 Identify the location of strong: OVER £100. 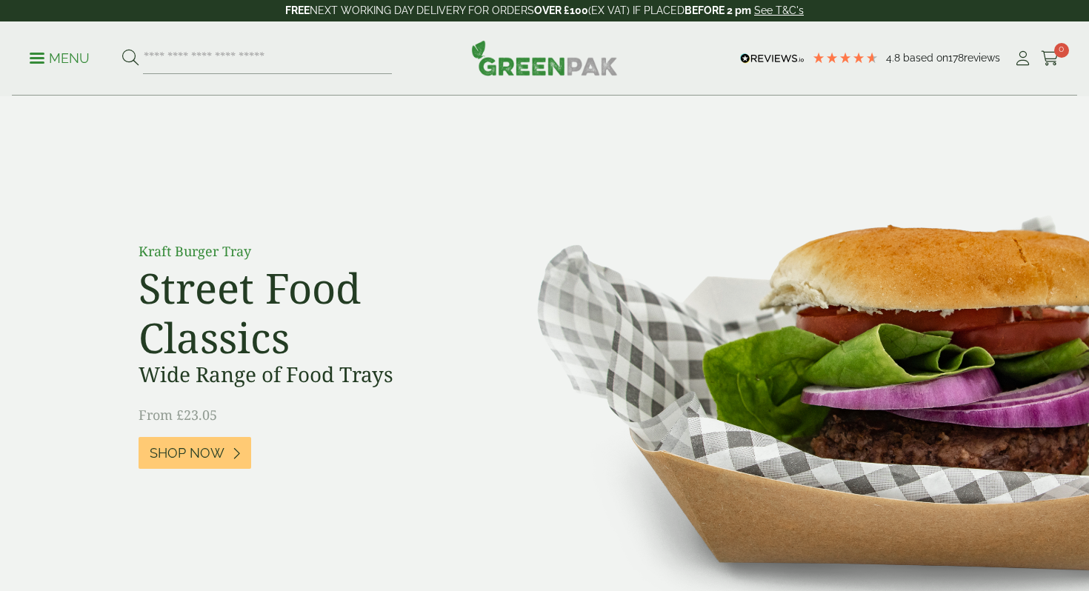
(561, 10).